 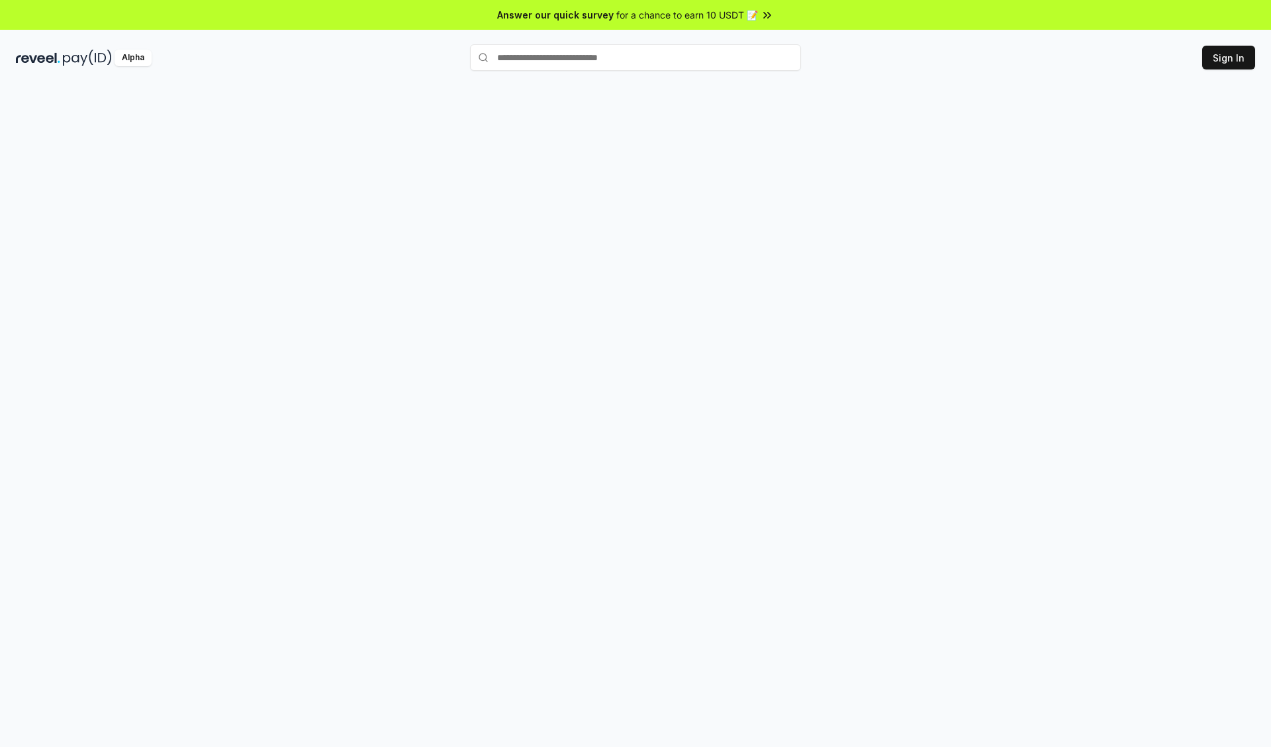 What do you see at coordinates (1228, 58) in the screenshot?
I see `button: Sign In` at bounding box center [1228, 58].